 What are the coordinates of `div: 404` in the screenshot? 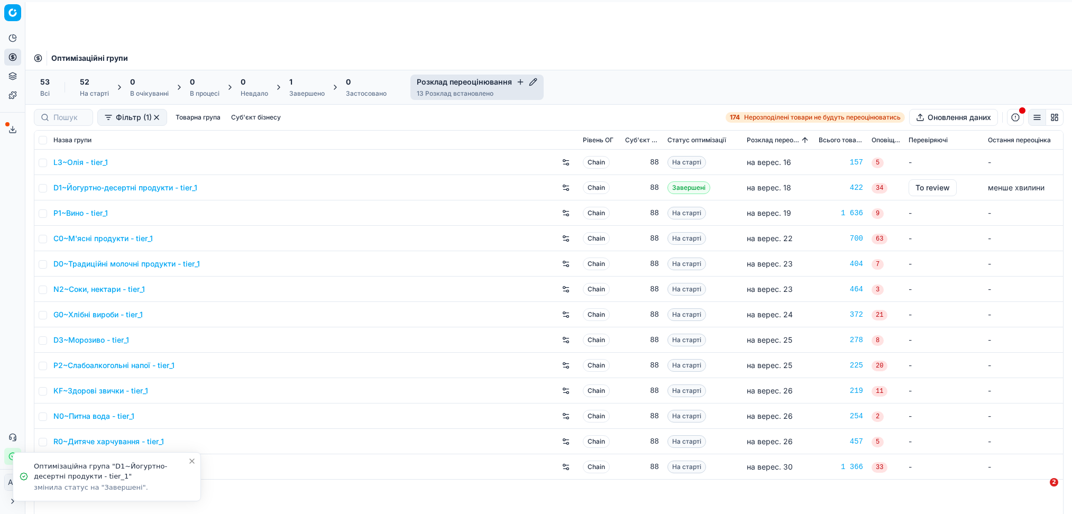 It's located at (841, 264).